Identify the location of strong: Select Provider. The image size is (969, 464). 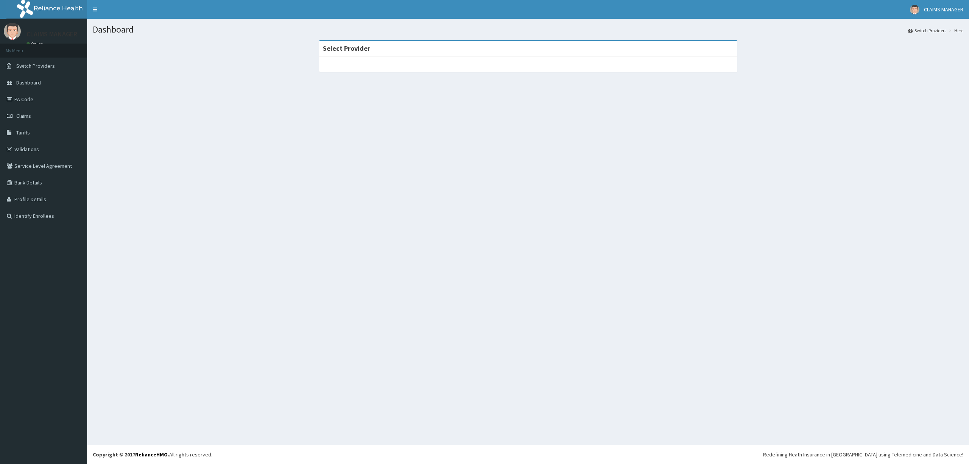
(346, 48).